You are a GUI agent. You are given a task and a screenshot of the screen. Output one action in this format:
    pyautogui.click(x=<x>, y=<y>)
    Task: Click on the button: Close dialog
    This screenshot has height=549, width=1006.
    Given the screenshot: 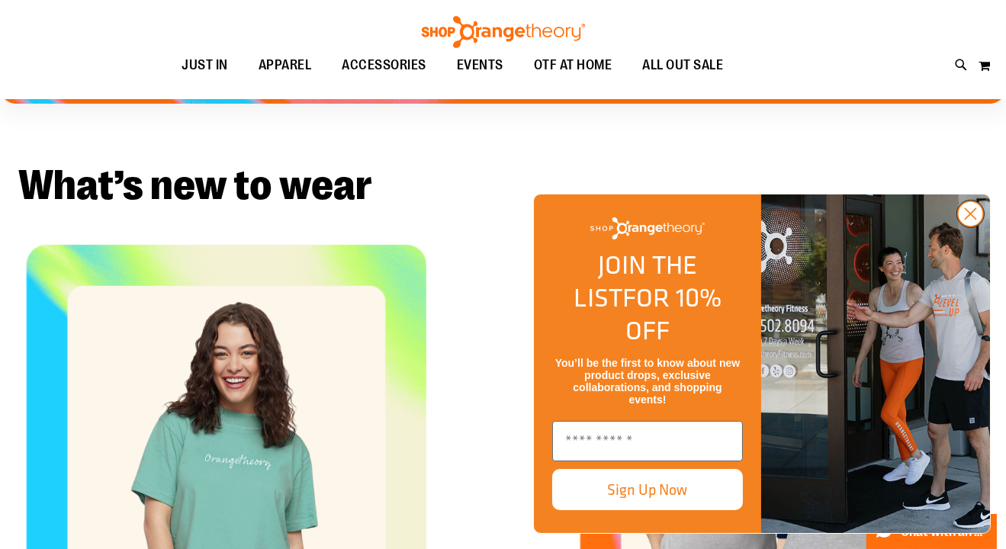 What is the action you would take?
    pyautogui.click(x=970, y=213)
    